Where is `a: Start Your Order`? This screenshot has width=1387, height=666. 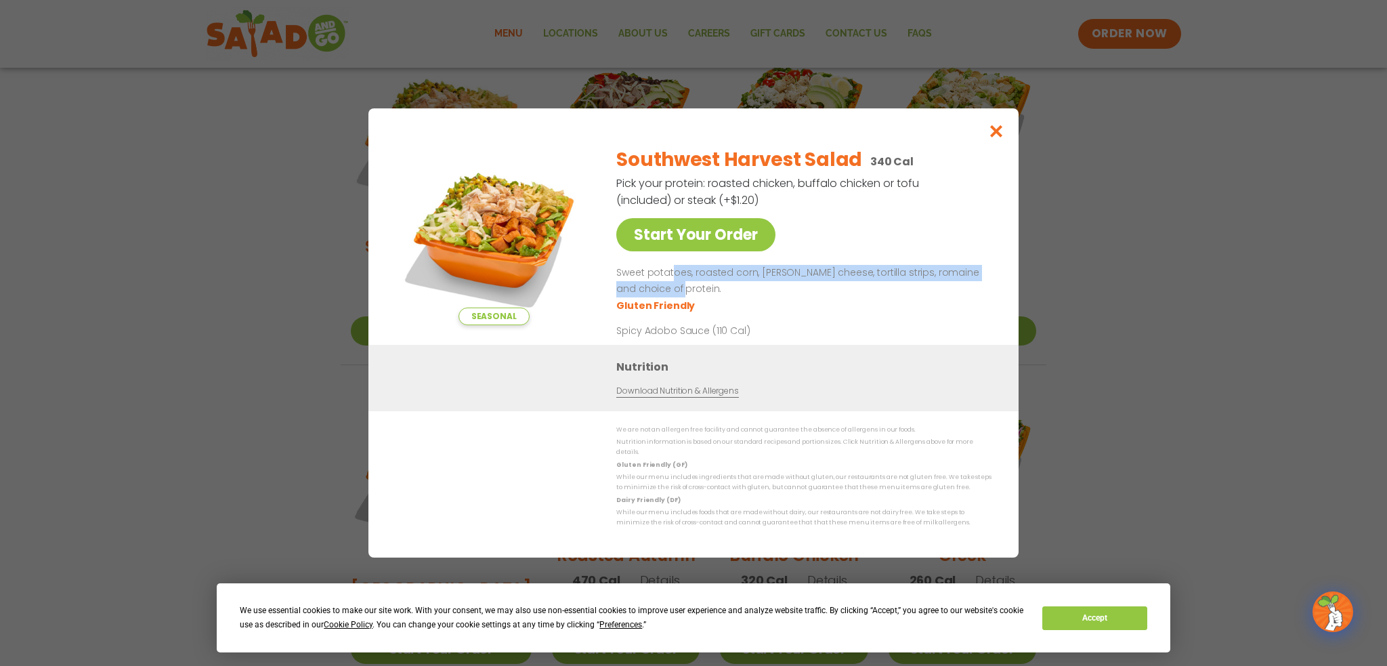
a: Start Your Order is located at coordinates (695, 234).